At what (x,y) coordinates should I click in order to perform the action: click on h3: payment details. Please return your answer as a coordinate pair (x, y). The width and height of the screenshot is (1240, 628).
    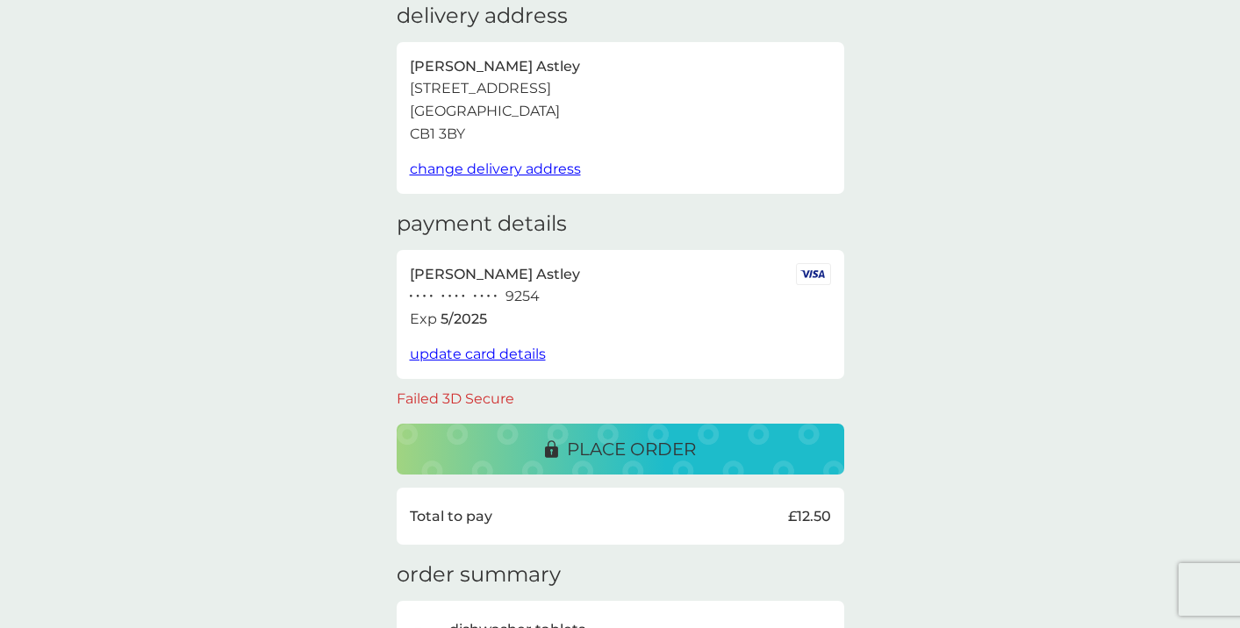
    Looking at the image, I should click on (482, 224).